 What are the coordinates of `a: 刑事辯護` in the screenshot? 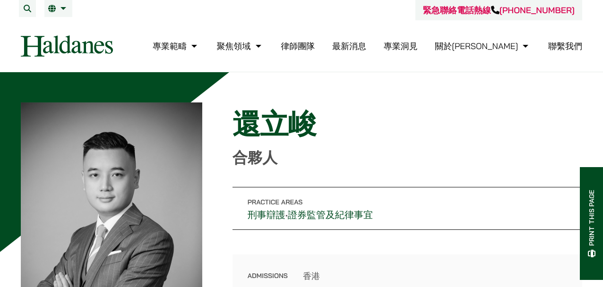 It's located at (267, 215).